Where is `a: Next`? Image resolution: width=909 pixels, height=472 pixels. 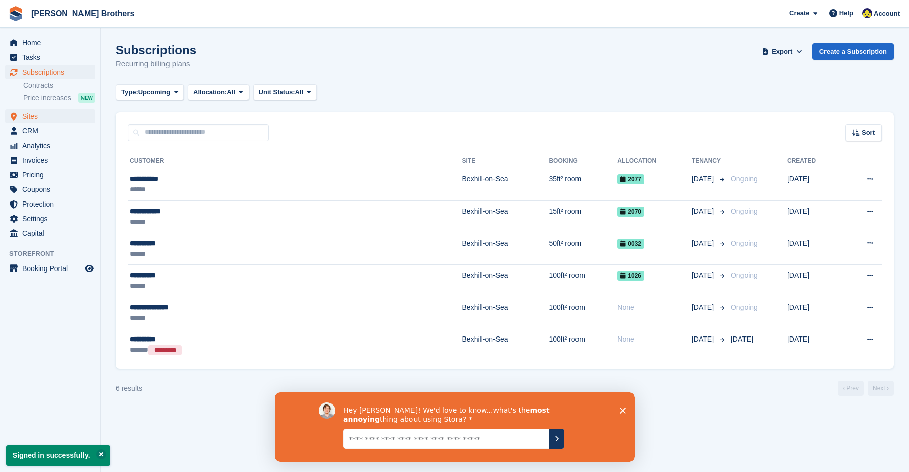 a: Next is located at coordinates (881, 388).